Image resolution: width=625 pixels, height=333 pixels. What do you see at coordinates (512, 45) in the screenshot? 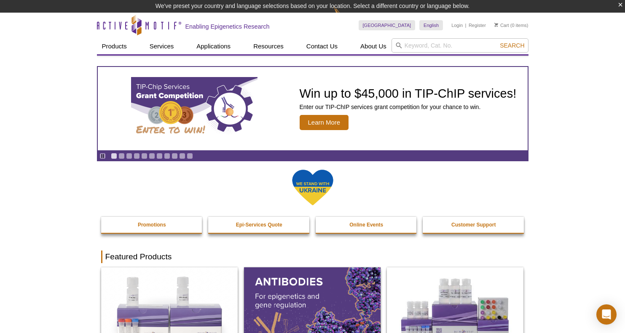
I see `button: Search` at bounding box center [512, 45].